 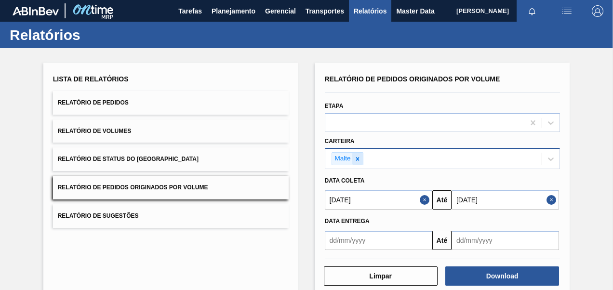 I want to click on span: Data Entrega, so click(x=347, y=221).